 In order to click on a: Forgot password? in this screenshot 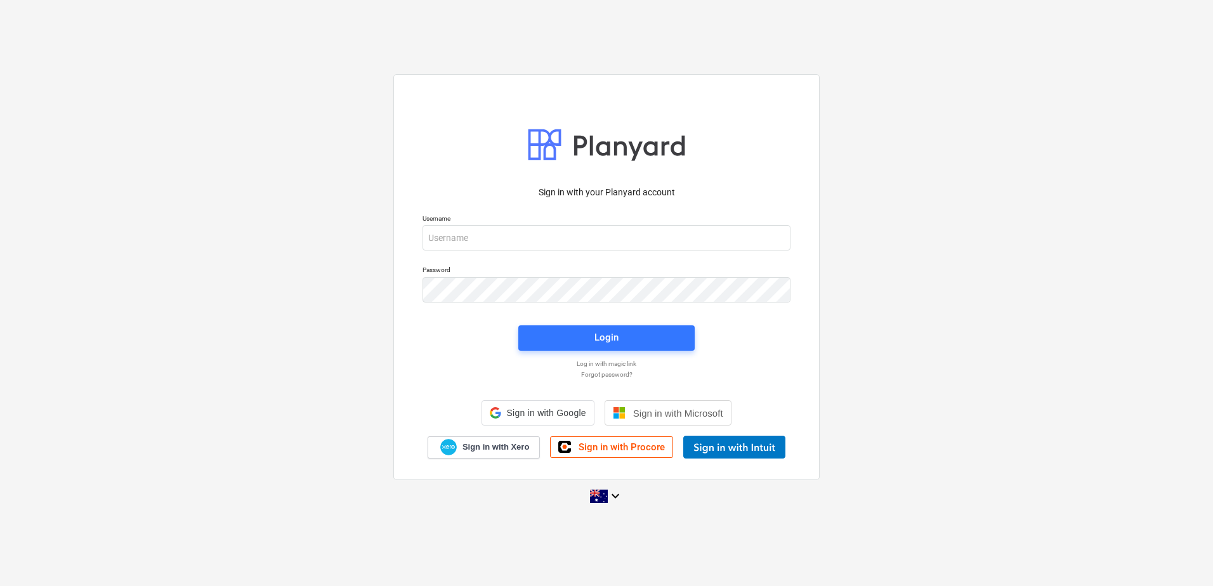, I will do `click(607, 374)`.